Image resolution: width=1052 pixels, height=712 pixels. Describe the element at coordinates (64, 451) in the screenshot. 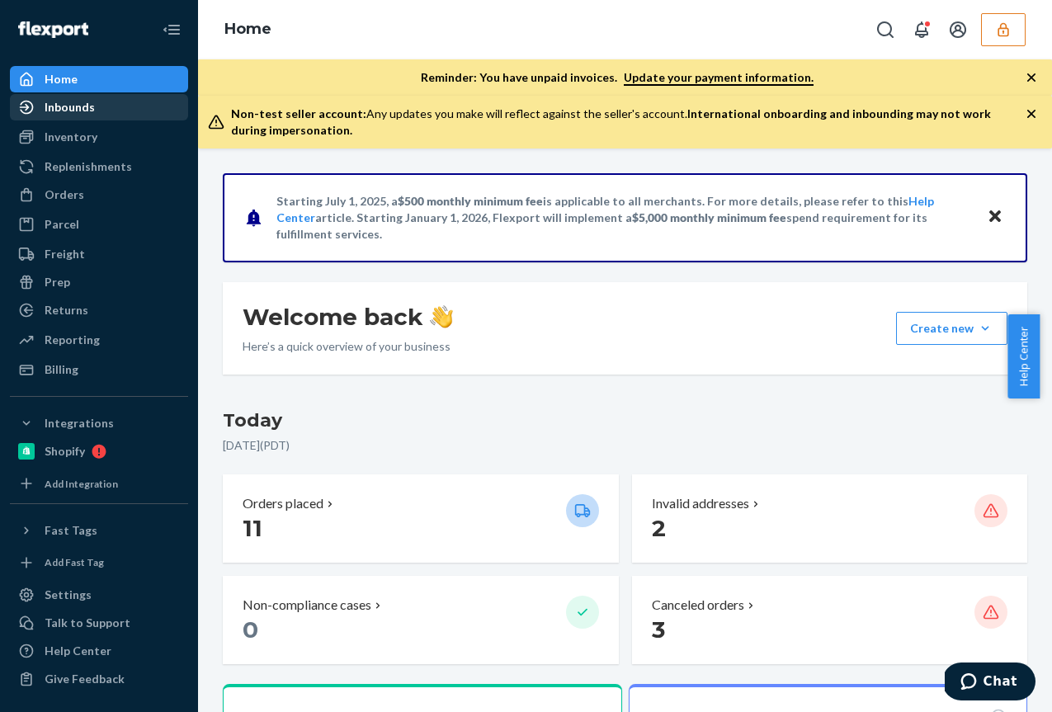

I see `div: Shopify` at that location.